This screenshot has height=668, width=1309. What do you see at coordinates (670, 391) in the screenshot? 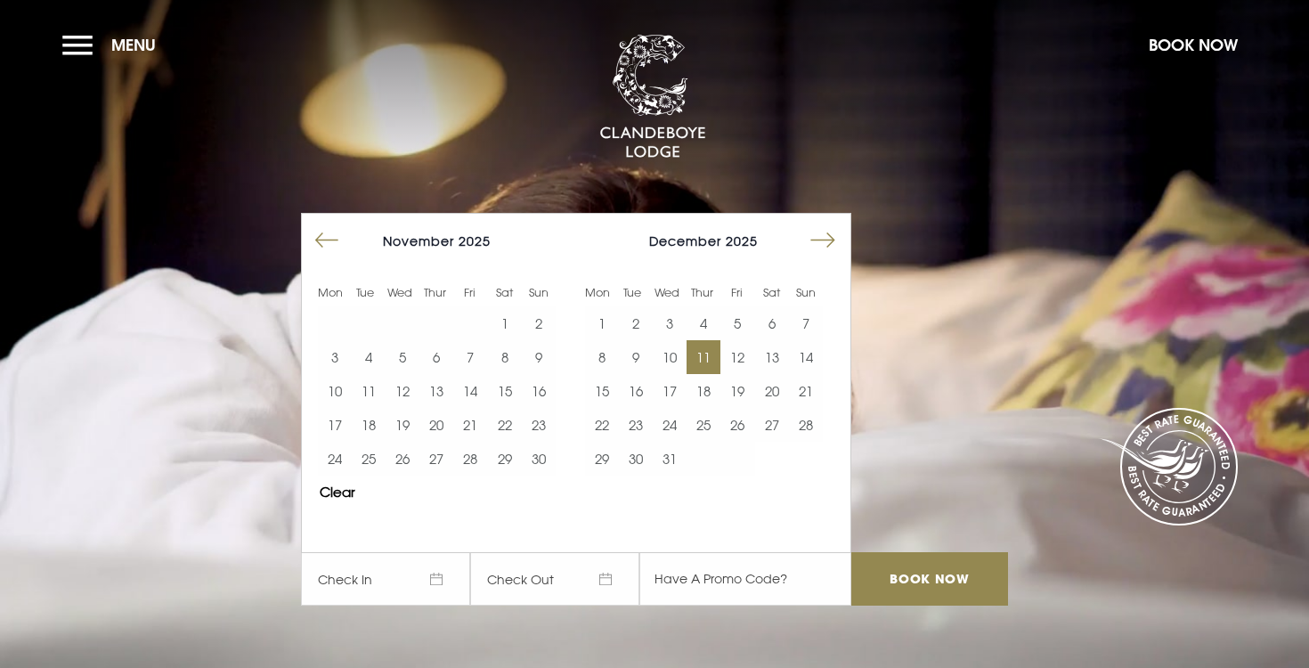
I see `td: Choose Wednesday, December 17, 2025 as your start date.` at bounding box center [670, 391].